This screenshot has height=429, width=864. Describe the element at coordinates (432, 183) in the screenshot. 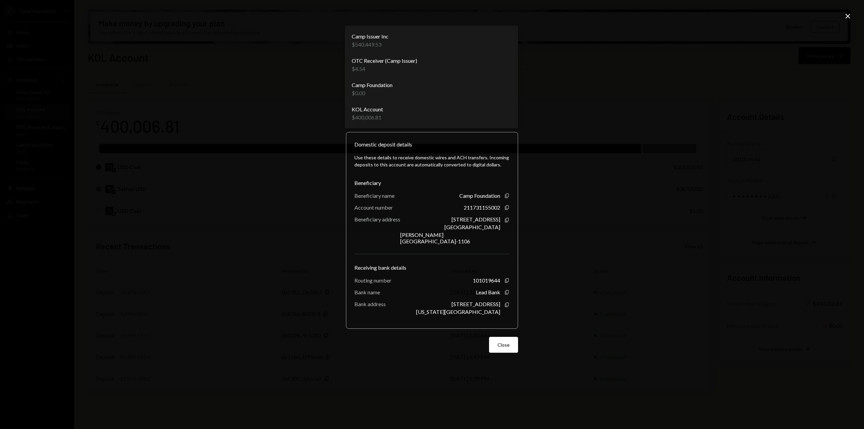

I see `div: Beneficiary` at that location.